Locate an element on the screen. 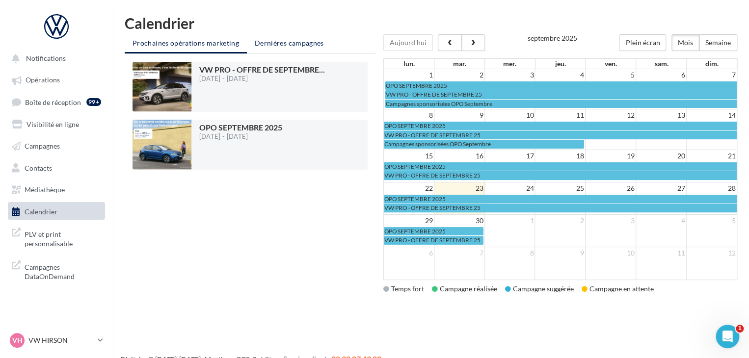  button: Semaine is located at coordinates (718, 43).